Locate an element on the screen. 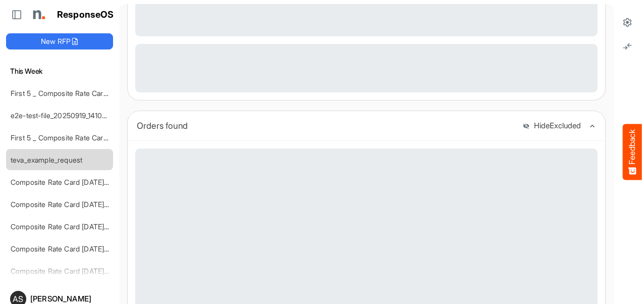 Image resolution: width=642 pixels, height=304 pixels. img: Northell is located at coordinates (38, 15).